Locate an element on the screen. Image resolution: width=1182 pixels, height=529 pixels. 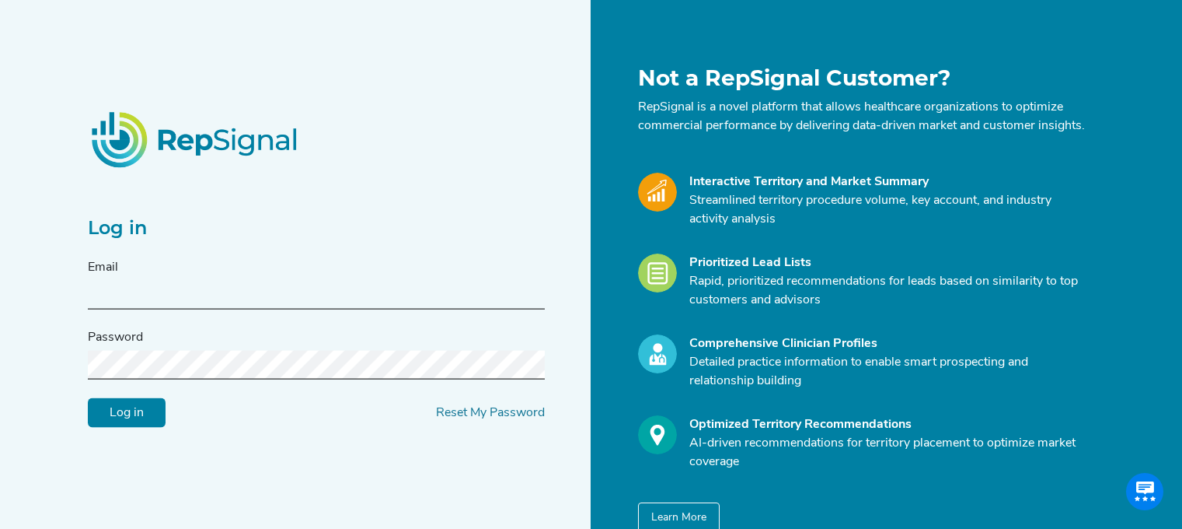
div: Comprehensive Clinician Profiles is located at coordinates (888, 344).